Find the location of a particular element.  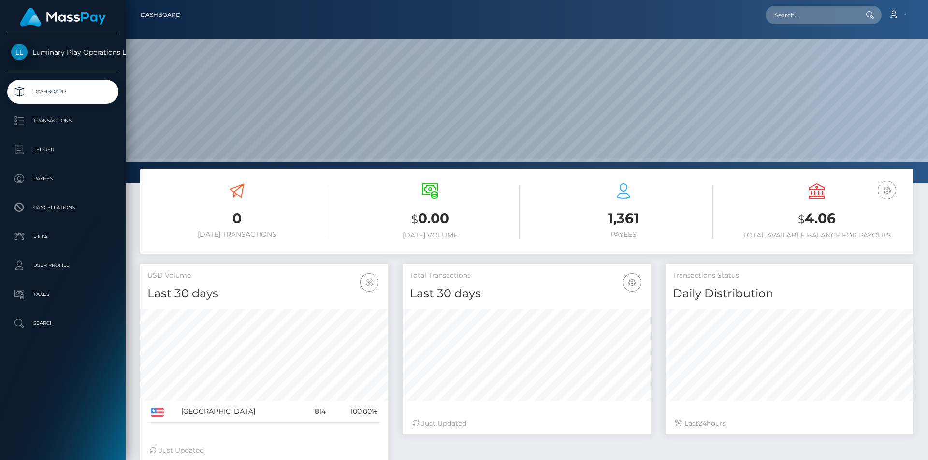

img: MassPay Logo is located at coordinates (63, 17).